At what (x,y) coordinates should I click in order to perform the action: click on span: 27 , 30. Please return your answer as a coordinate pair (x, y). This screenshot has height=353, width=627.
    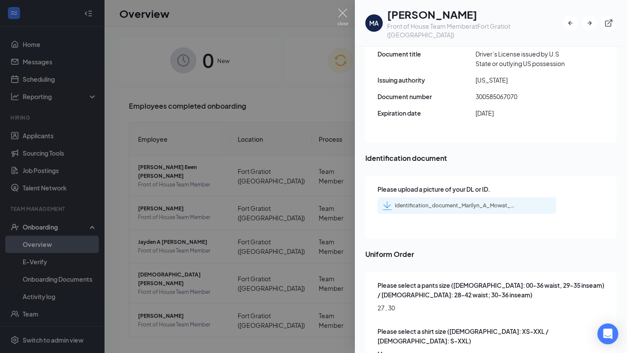
    Looking at the image, I should click on (491, 308).